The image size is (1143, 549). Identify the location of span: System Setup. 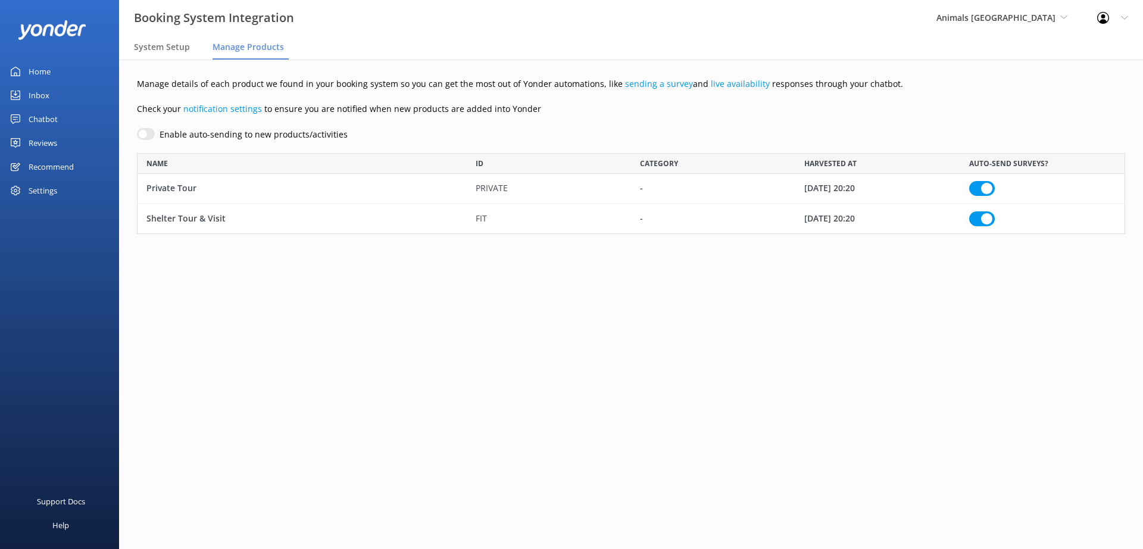
(162, 47).